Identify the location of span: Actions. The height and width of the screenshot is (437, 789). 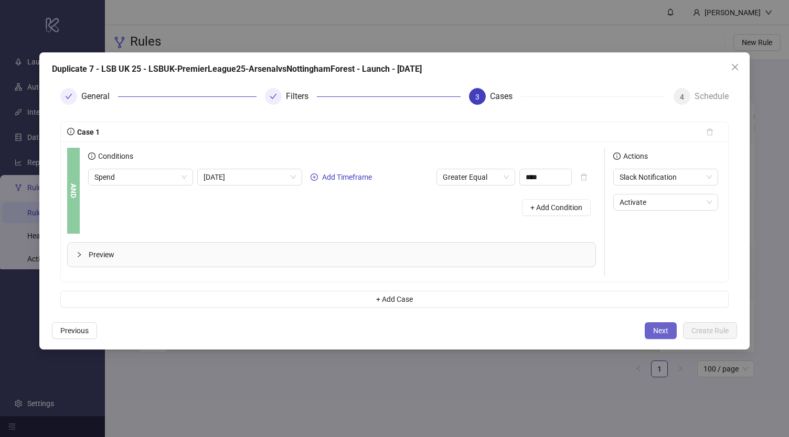
(634, 156).